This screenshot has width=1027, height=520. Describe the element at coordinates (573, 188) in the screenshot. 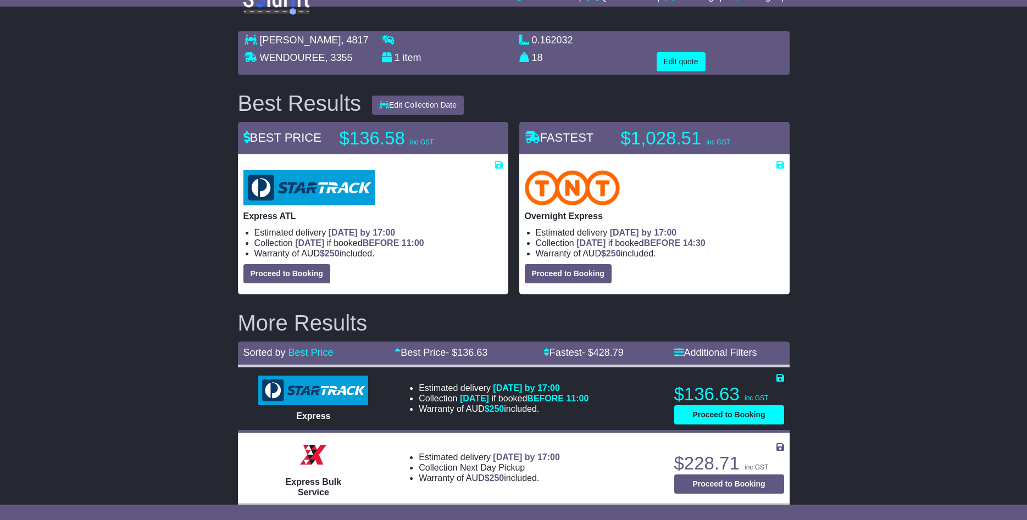

I see `img: TNT Domestic: Overnight Express` at that location.